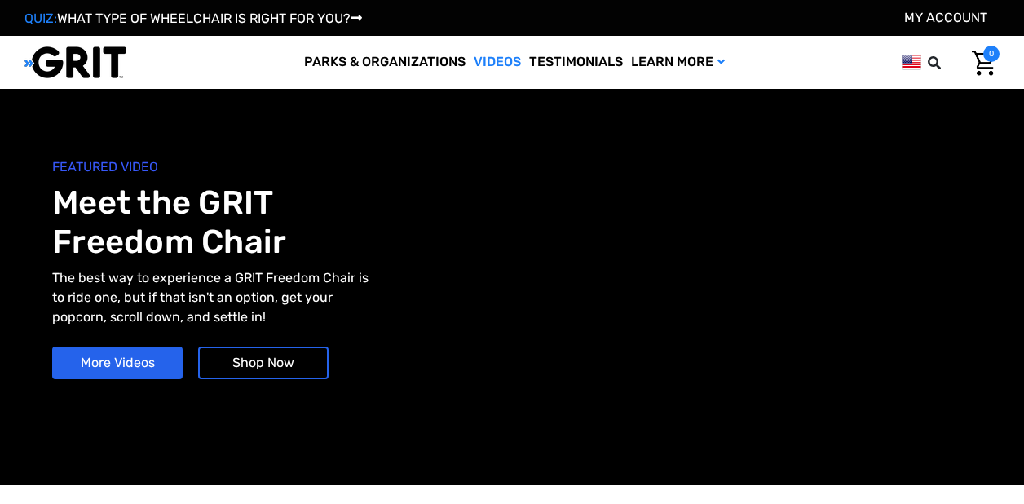 The height and width of the screenshot is (504, 1024). Describe the element at coordinates (41, 18) in the screenshot. I see `span: QUIZ:` at that location.